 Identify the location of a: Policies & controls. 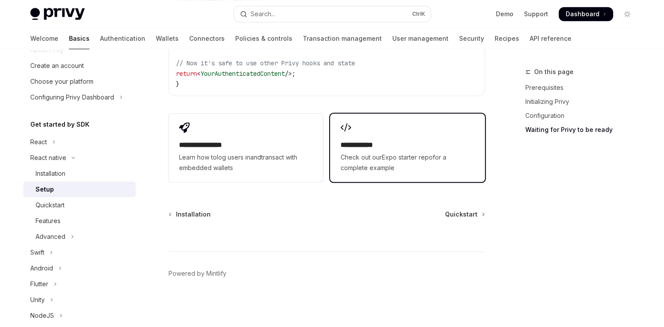
(264, 39).